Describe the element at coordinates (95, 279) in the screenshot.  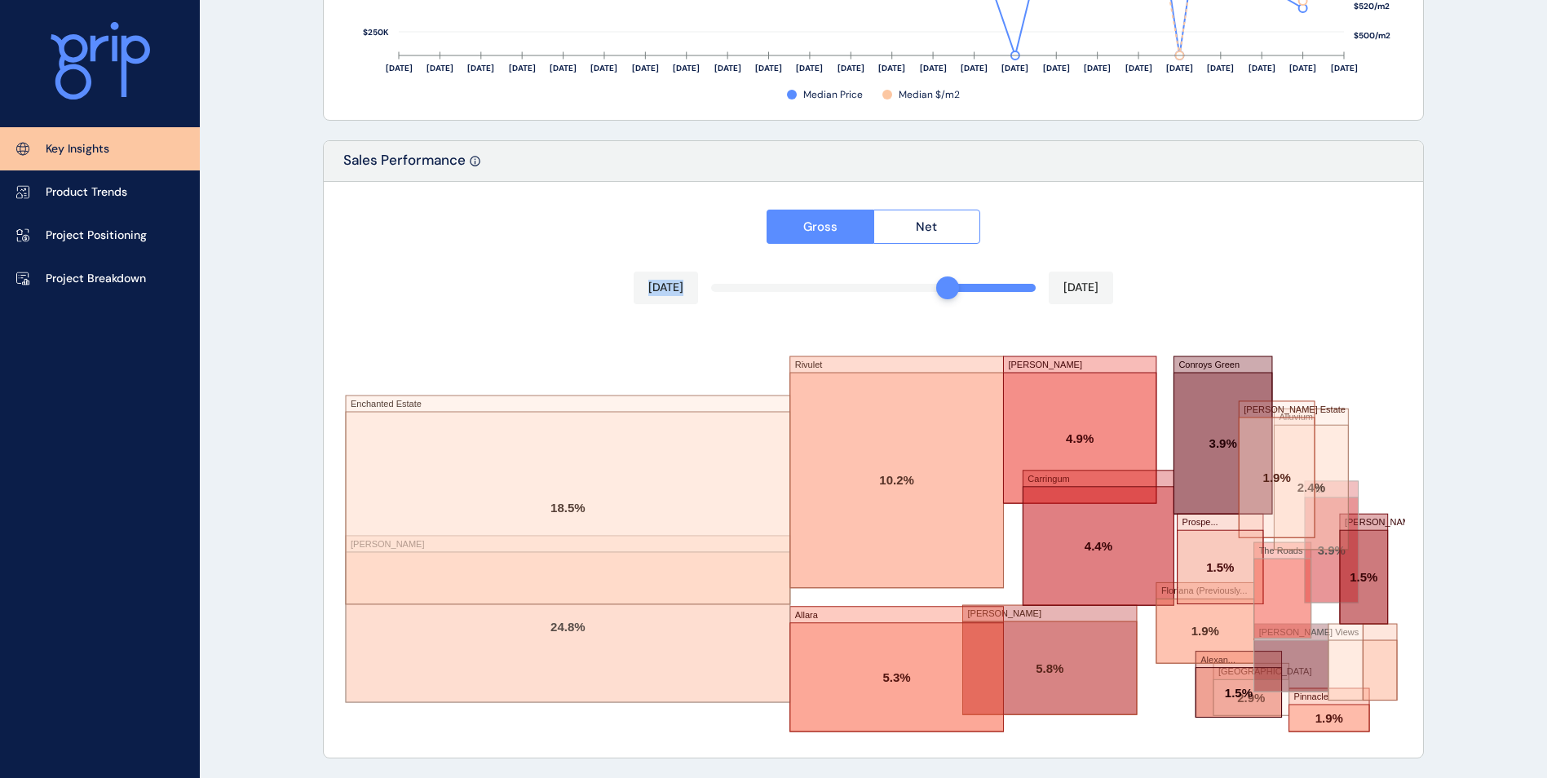
I see `p: Project Breakdown` at that location.